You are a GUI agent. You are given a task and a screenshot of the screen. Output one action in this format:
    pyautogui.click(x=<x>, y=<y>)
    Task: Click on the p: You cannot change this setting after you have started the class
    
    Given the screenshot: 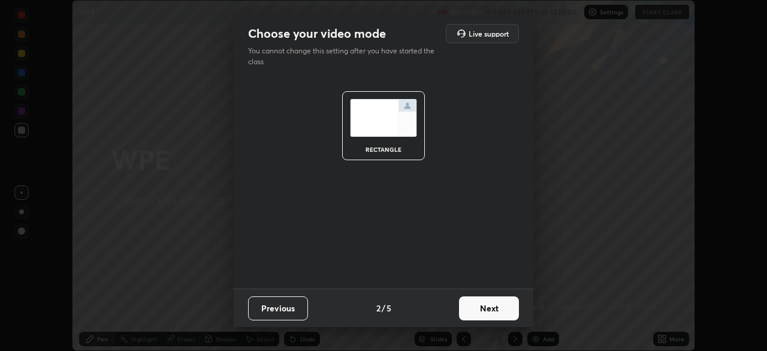 What is the action you would take?
    pyautogui.click(x=345, y=56)
    